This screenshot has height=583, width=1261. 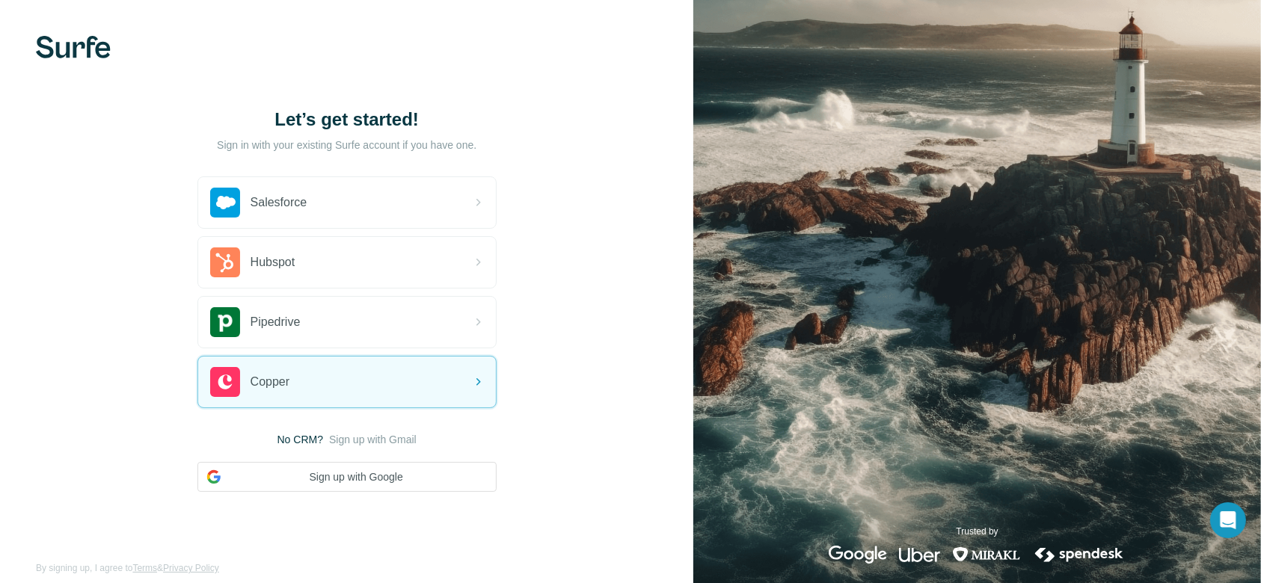 I want to click on span: No CRM?, so click(x=300, y=440).